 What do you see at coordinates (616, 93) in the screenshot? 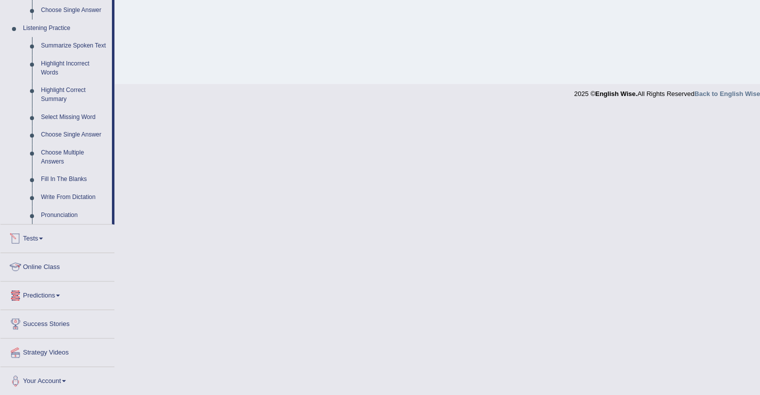
I see `strong: English Wise.` at bounding box center [616, 93].